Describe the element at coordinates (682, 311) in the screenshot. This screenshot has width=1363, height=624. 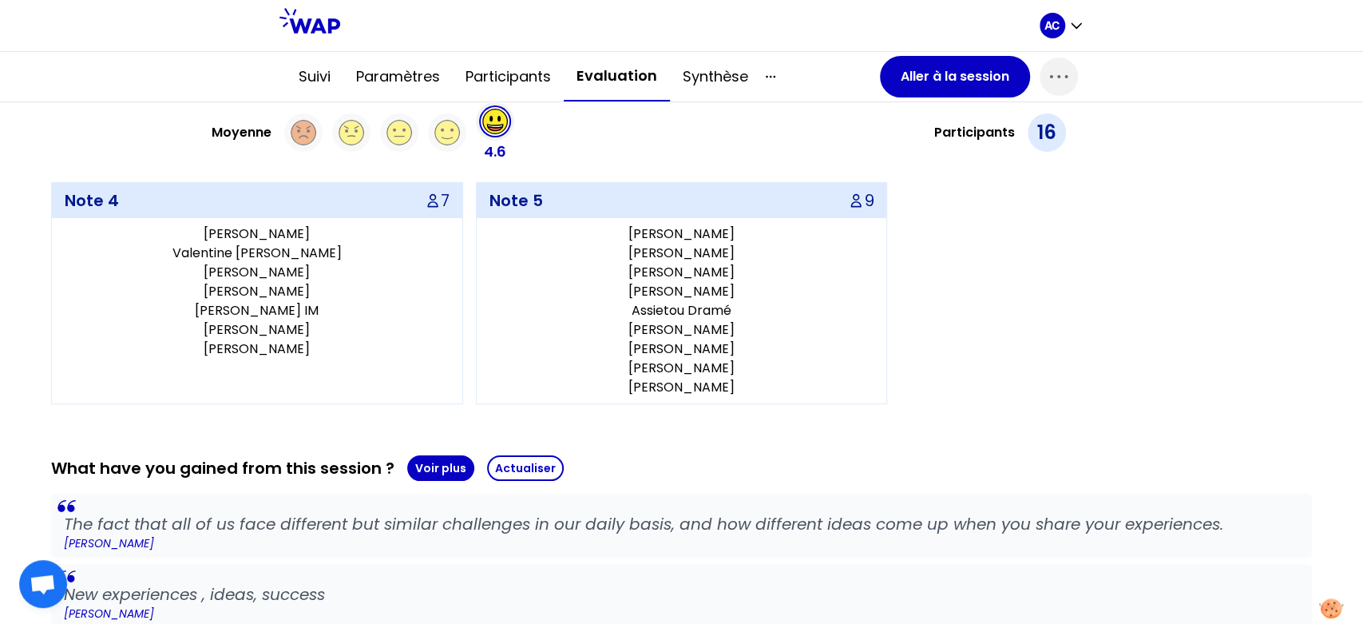
I see `p: Assietou Dramé` at that location.